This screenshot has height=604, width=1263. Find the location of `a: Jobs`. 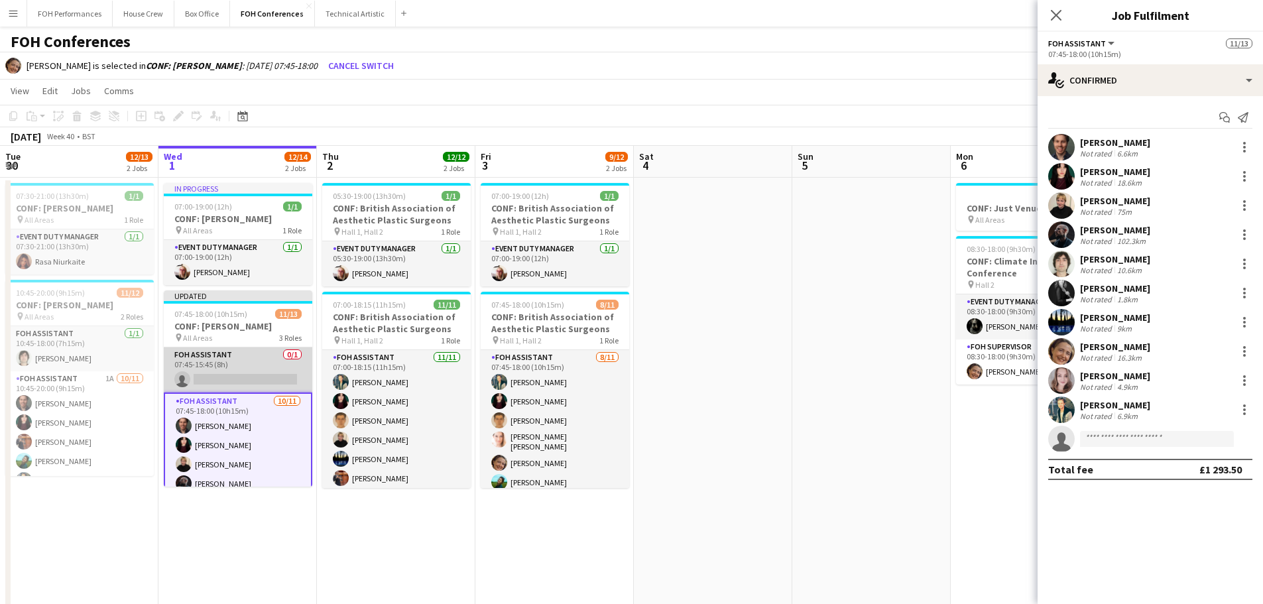

a: Jobs is located at coordinates (81, 91).